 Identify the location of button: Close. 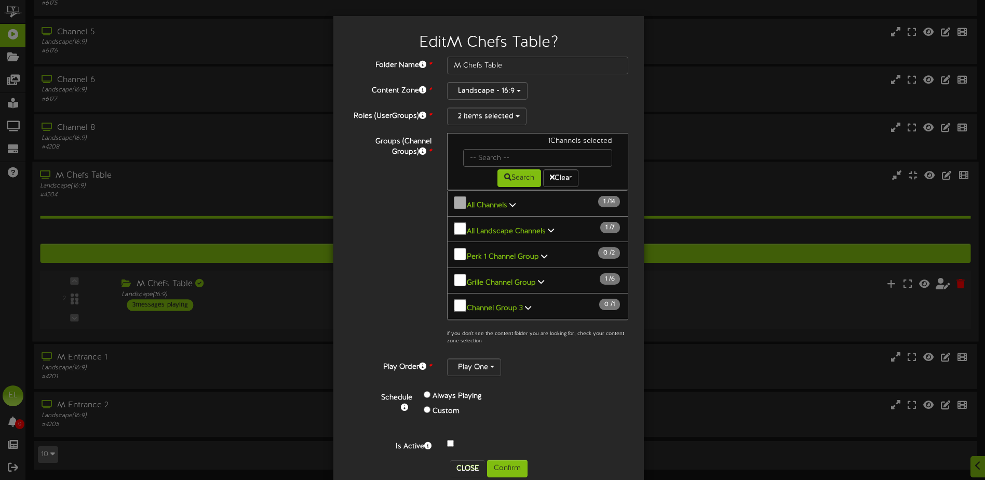
(467, 468).